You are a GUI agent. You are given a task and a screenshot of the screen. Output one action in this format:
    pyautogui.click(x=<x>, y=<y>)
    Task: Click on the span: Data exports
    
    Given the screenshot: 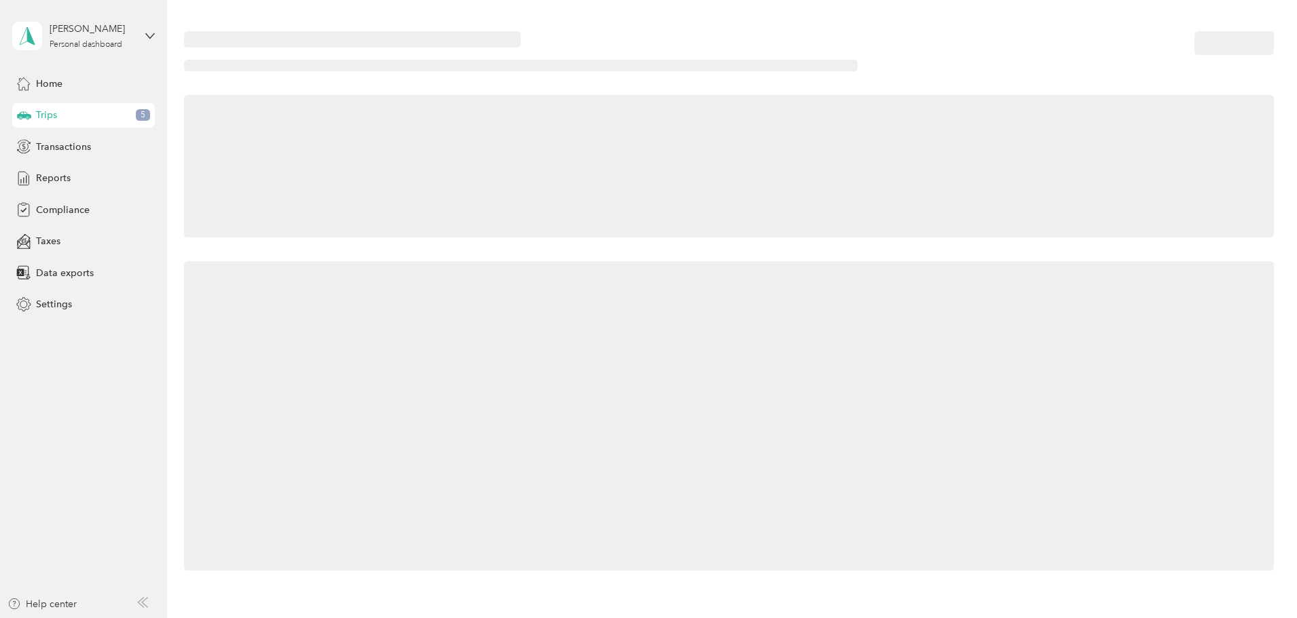 What is the action you would take?
    pyautogui.click(x=64, y=273)
    